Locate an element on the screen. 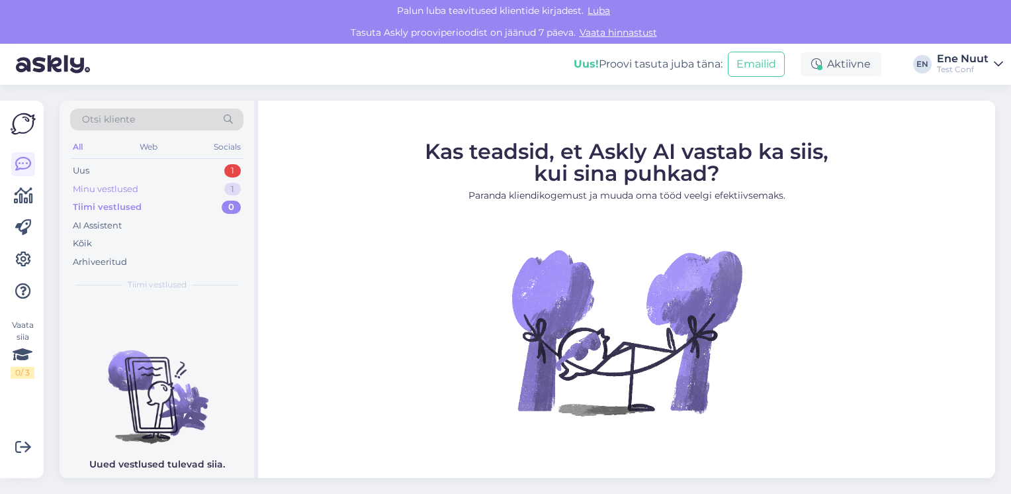  div: Tiimi vestlused is located at coordinates (107, 207).